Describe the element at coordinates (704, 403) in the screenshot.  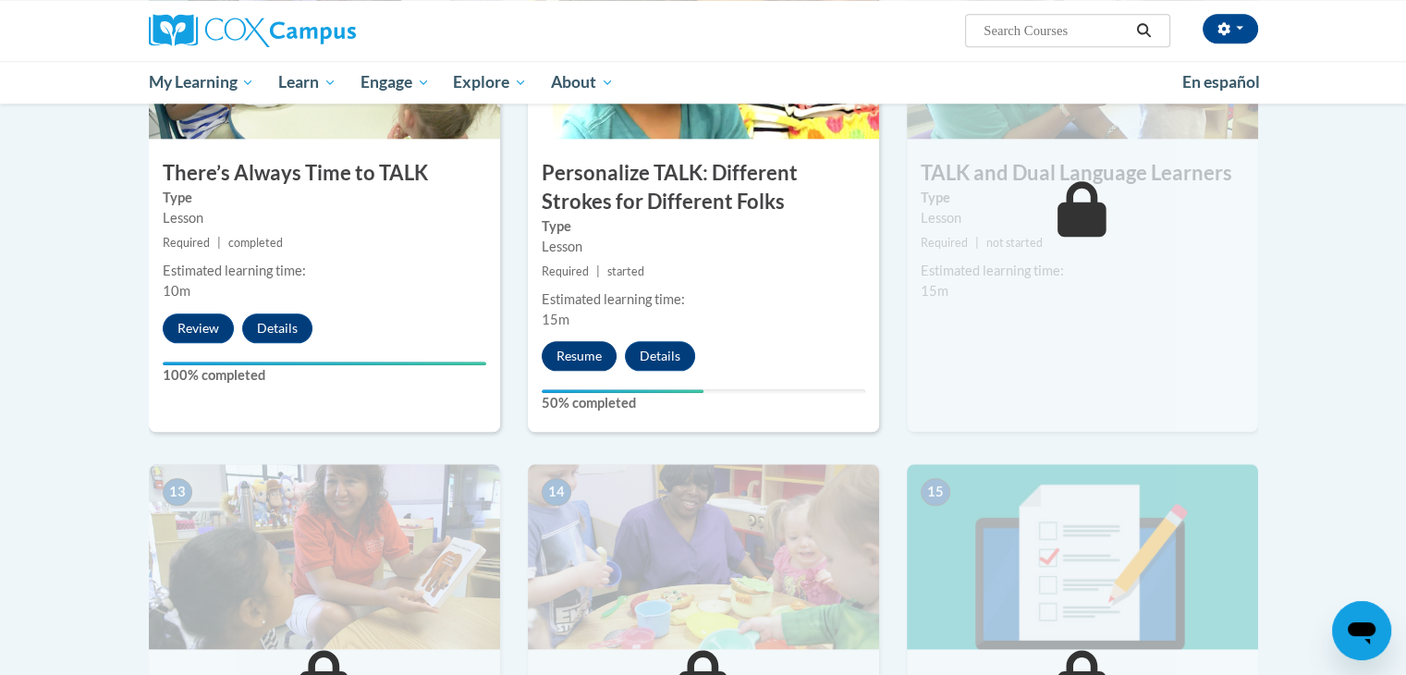
I see `label: 50% completed` at that location.